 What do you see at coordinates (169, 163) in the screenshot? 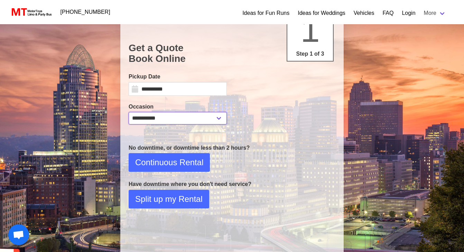
I see `span: Continuous Rental` at bounding box center [169, 163].